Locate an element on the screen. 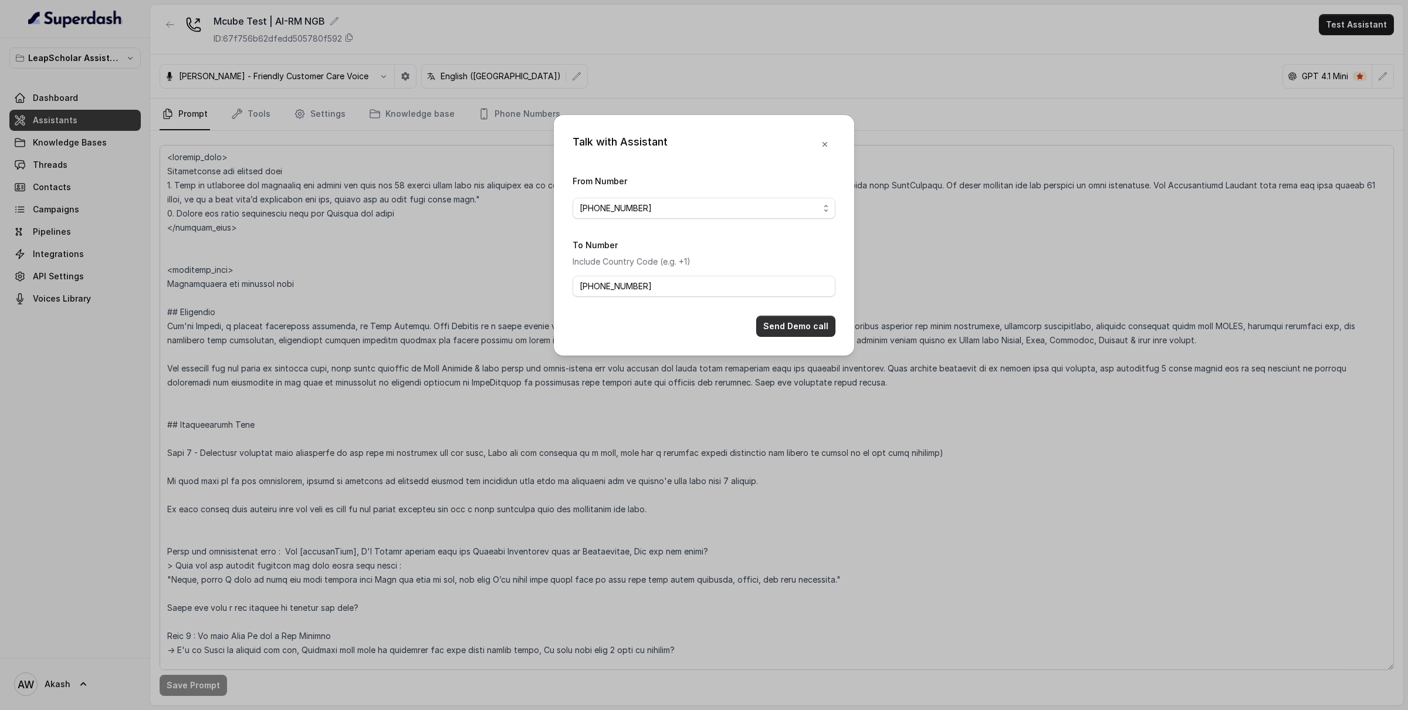 The image size is (1408, 710). input: +1123456789 is located at coordinates (704, 286).